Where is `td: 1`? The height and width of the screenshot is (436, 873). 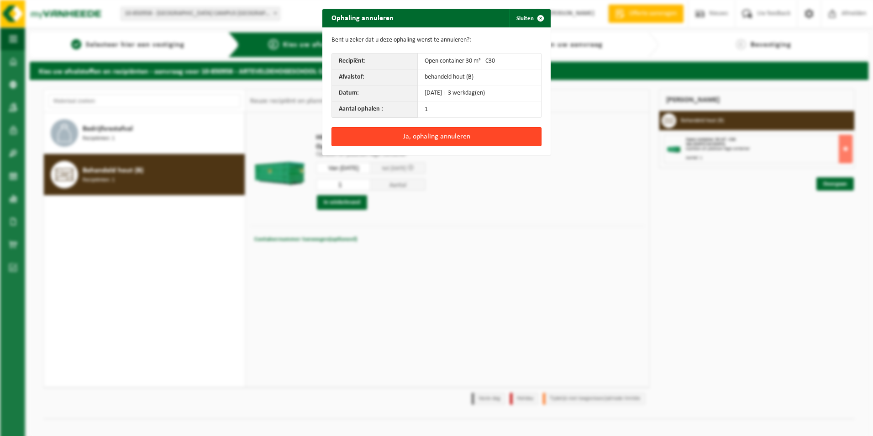
td: 1 is located at coordinates (479, 109).